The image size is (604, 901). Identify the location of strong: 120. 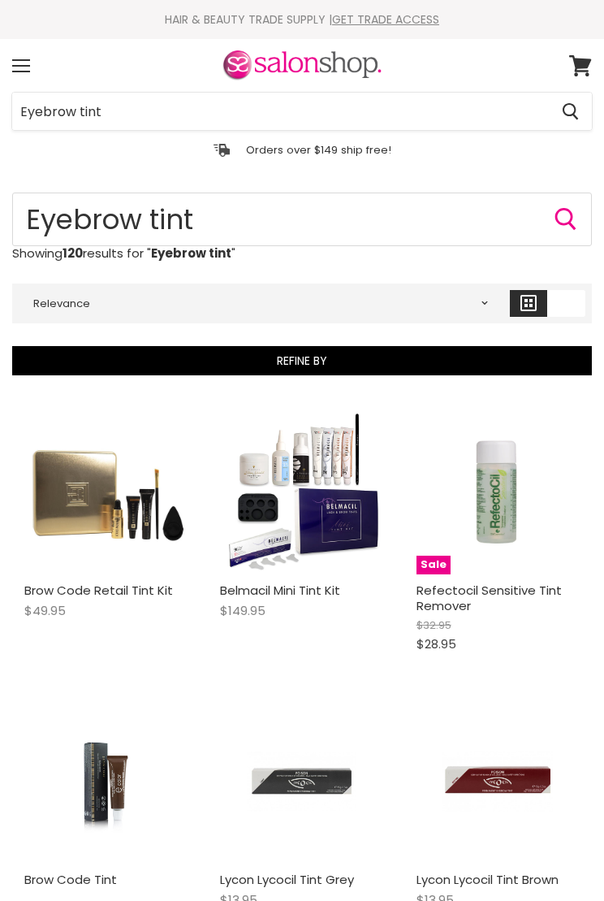
(72, 253).